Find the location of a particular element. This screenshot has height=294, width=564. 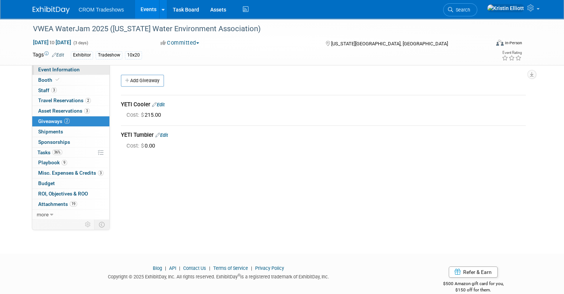

span: Sponsorships is located at coordinates (54, 142).